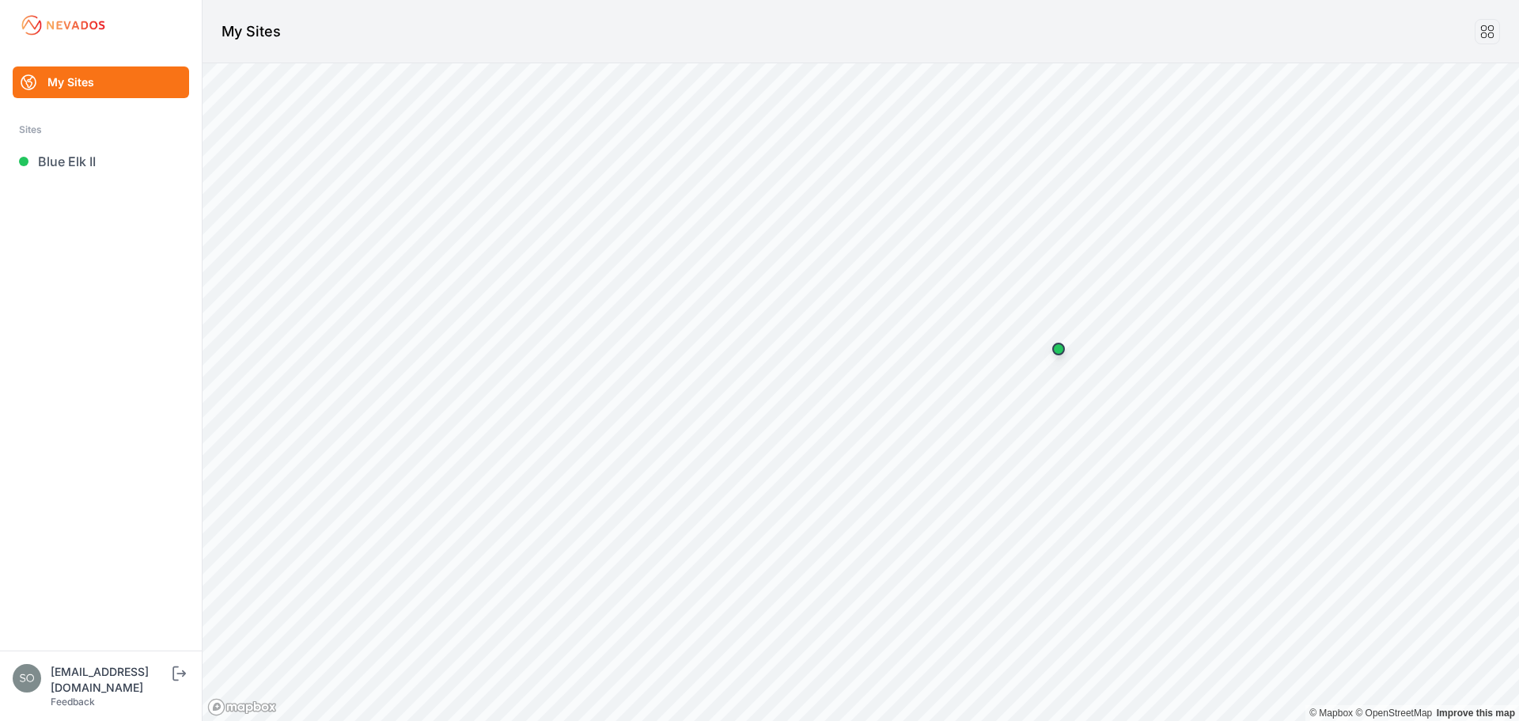 Image resolution: width=1519 pixels, height=721 pixels. Describe the element at coordinates (1330, 713) in the screenshot. I see `a: Mapbox` at that location.